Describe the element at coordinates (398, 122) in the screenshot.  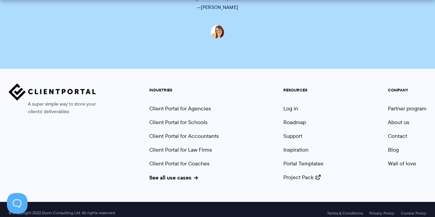
I see `a: About us` at that location.